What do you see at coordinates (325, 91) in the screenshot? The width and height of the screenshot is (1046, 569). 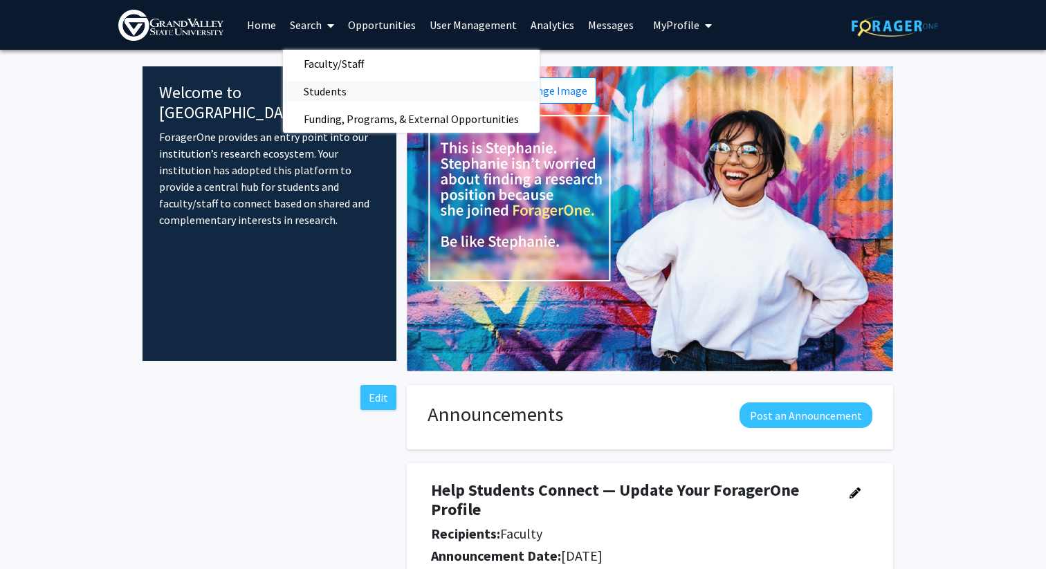 I see `span: Students` at bounding box center [325, 91].